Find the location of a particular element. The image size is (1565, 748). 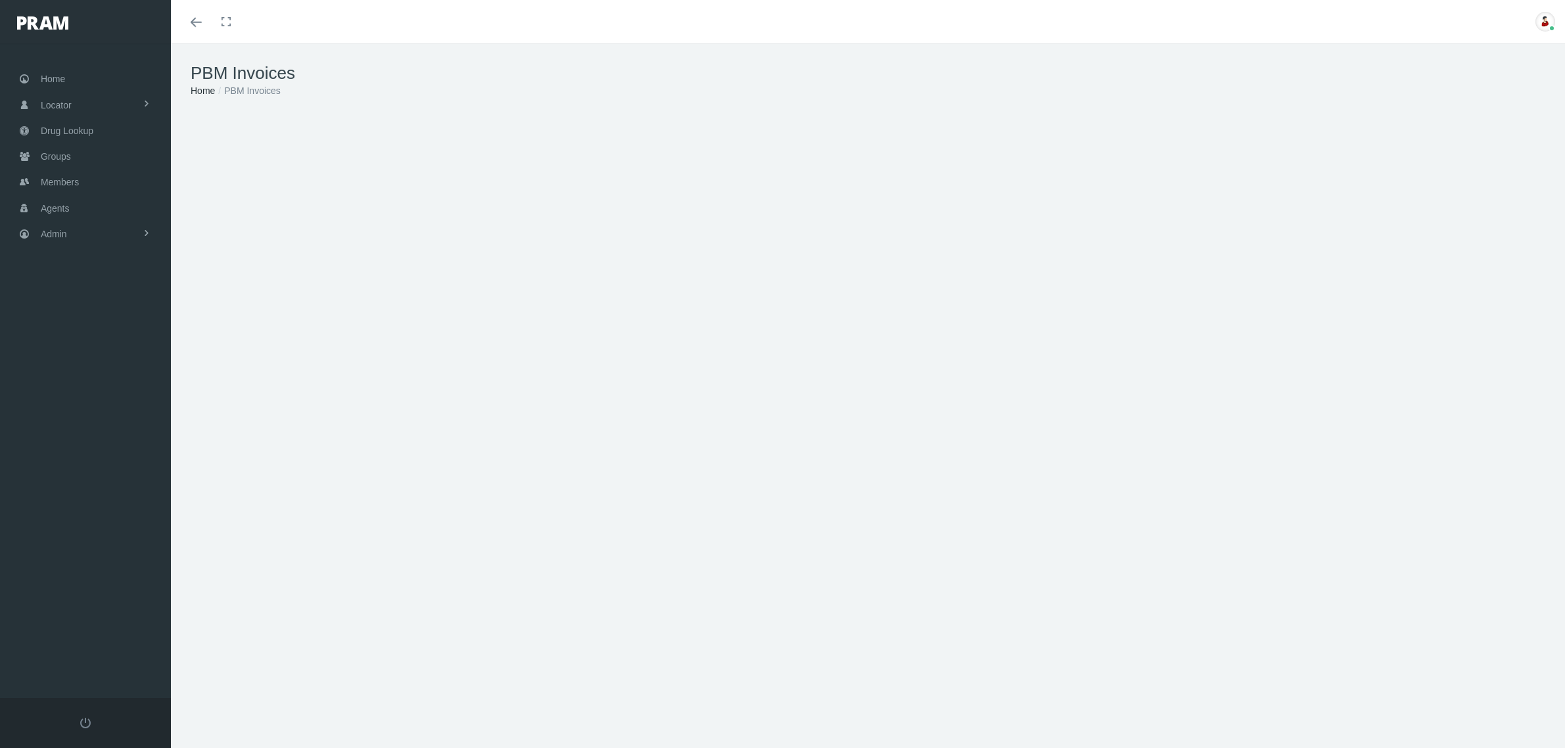

img: S_Profile_Picture_701.jpg is located at coordinates (1545, 22).